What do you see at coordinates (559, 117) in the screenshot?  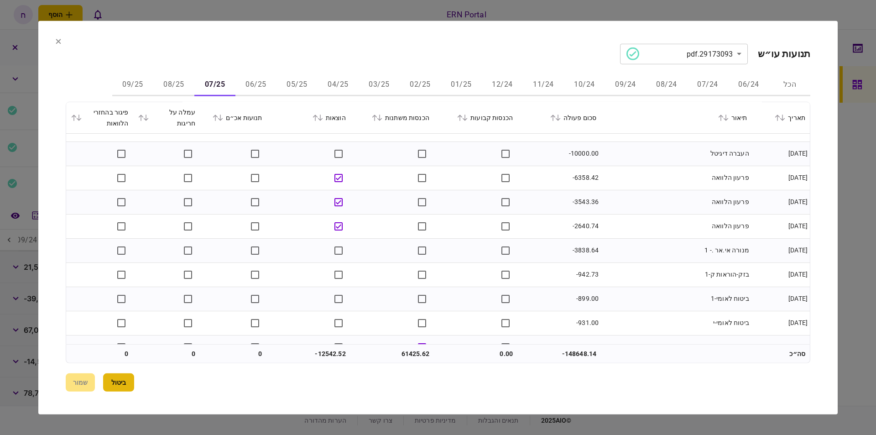 I see `div: סכום פעולה` at bounding box center [559, 117].